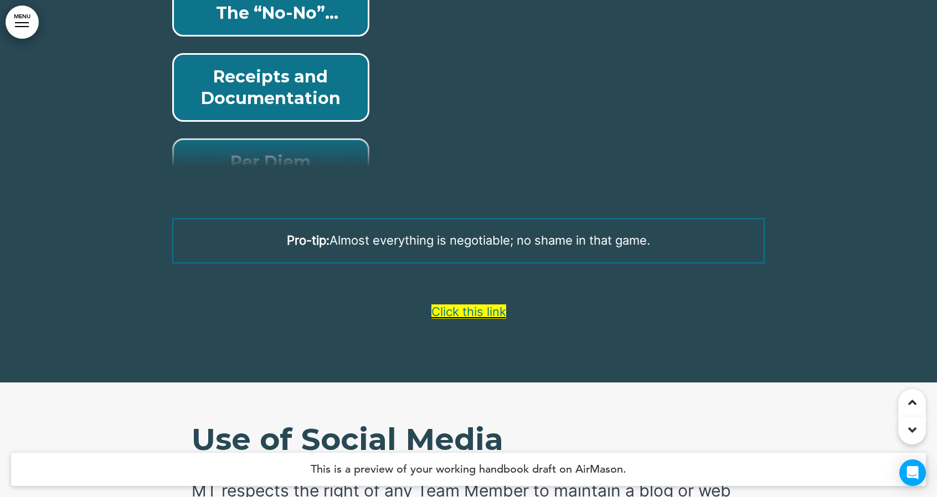 This screenshot has width=937, height=497. Describe the element at coordinates (308, 240) in the screenshot. I see `strong: Pro-tip:` at that location.